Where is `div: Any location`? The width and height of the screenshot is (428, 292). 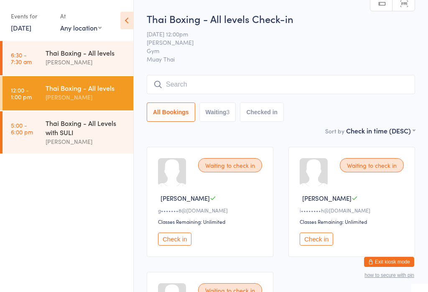 div: Any location is located at coordinates (81, 28).